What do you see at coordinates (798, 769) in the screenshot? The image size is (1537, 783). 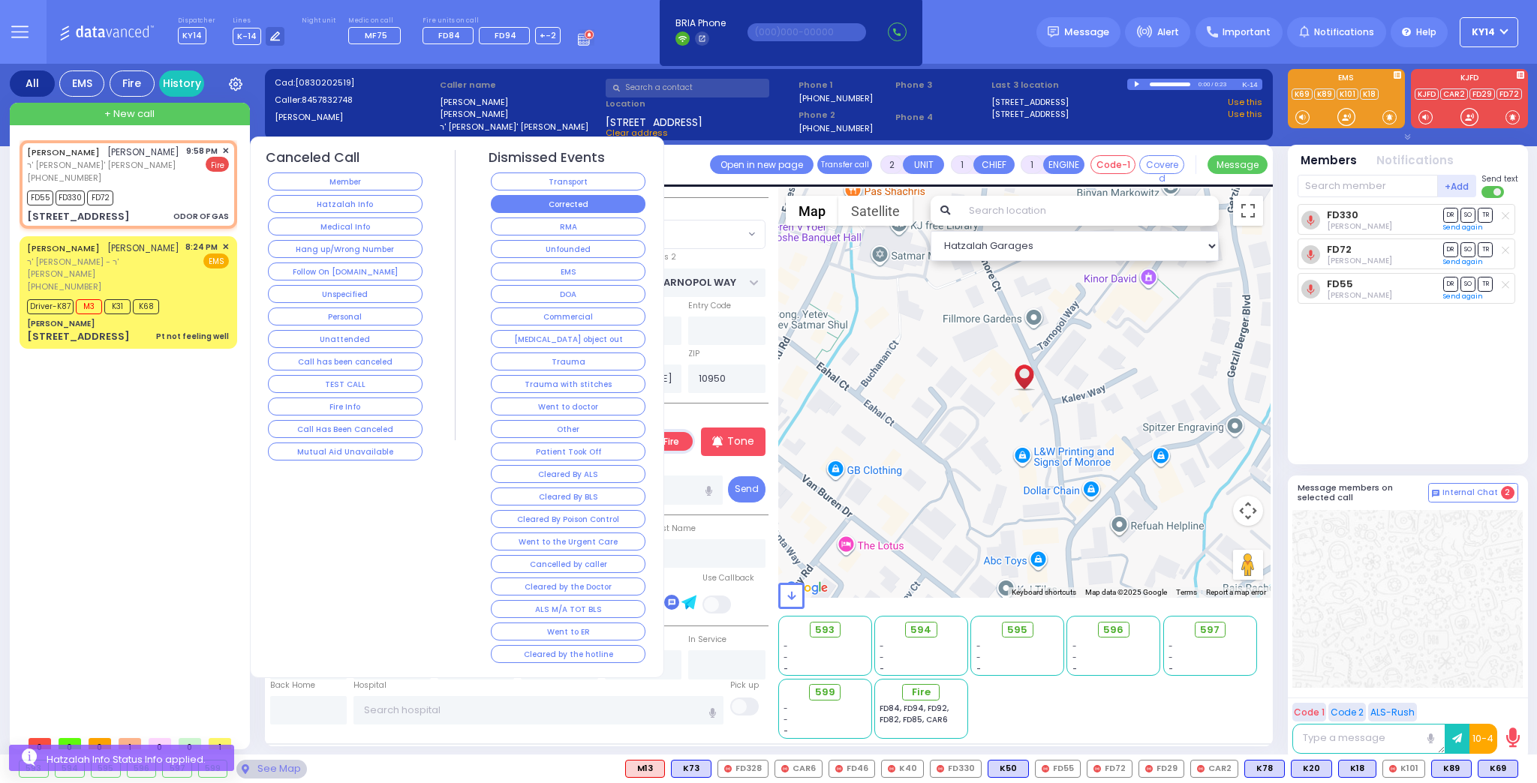 I see `div: CAR6` at bounding box center [798, 769].